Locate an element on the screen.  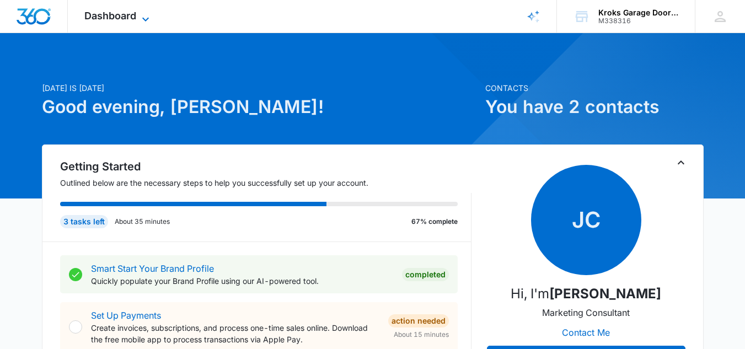
p: Quickly populate your Brand Profile using our AI-powered tool. is located at coordinates (242, 281).